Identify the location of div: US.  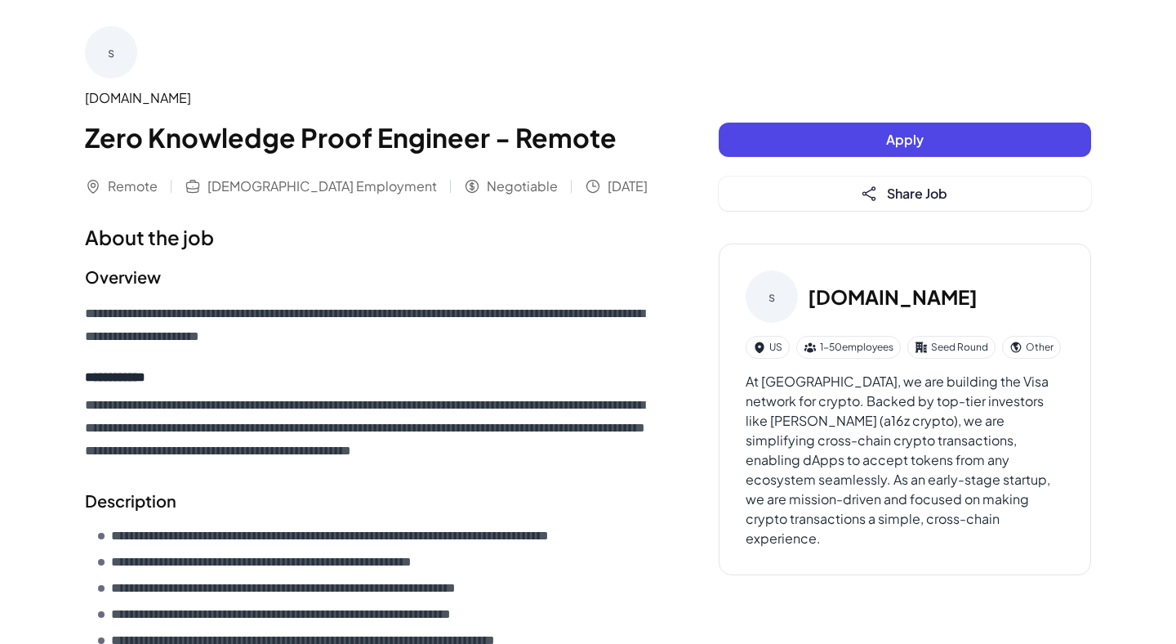
(768, 347).